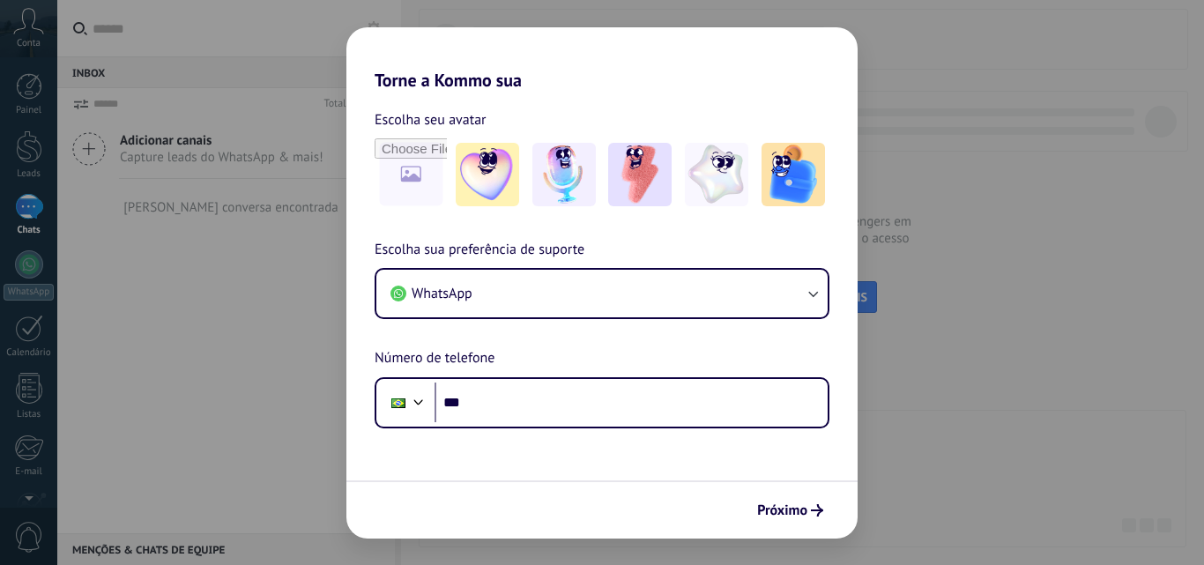  I want to click on span: Próximo, so click(782, 510).